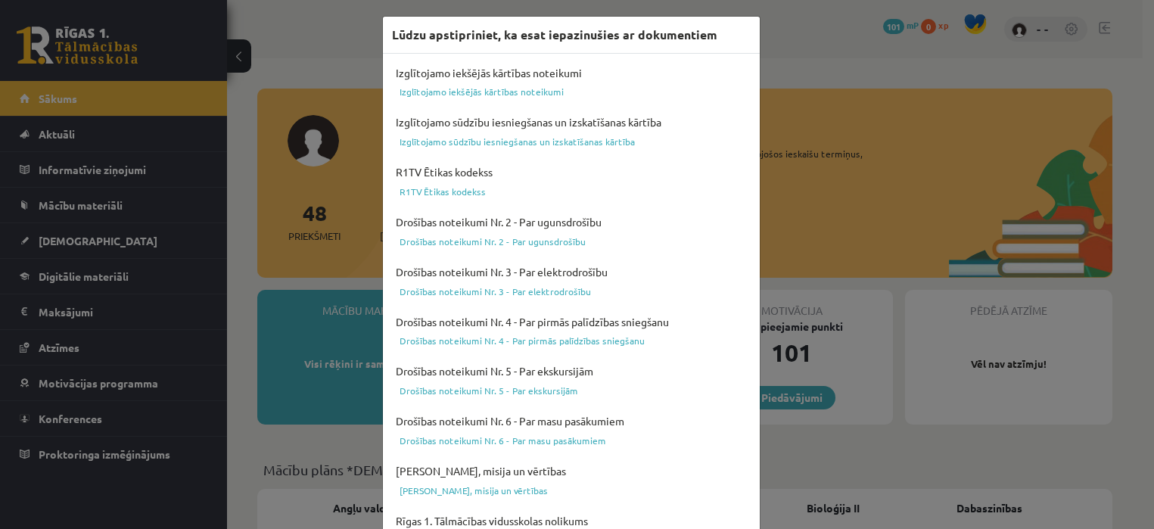 The height and width of the screenshot is (529, 1154). I want to click on a: Drošības noteikumi Nr. 2 - Par ugunsdrošību, so click(571, 241).